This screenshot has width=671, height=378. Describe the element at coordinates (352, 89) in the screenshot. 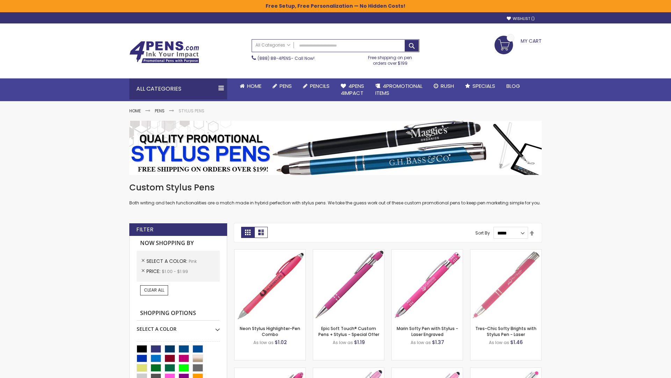

I see `span: 4Pens 4impact` at that location.